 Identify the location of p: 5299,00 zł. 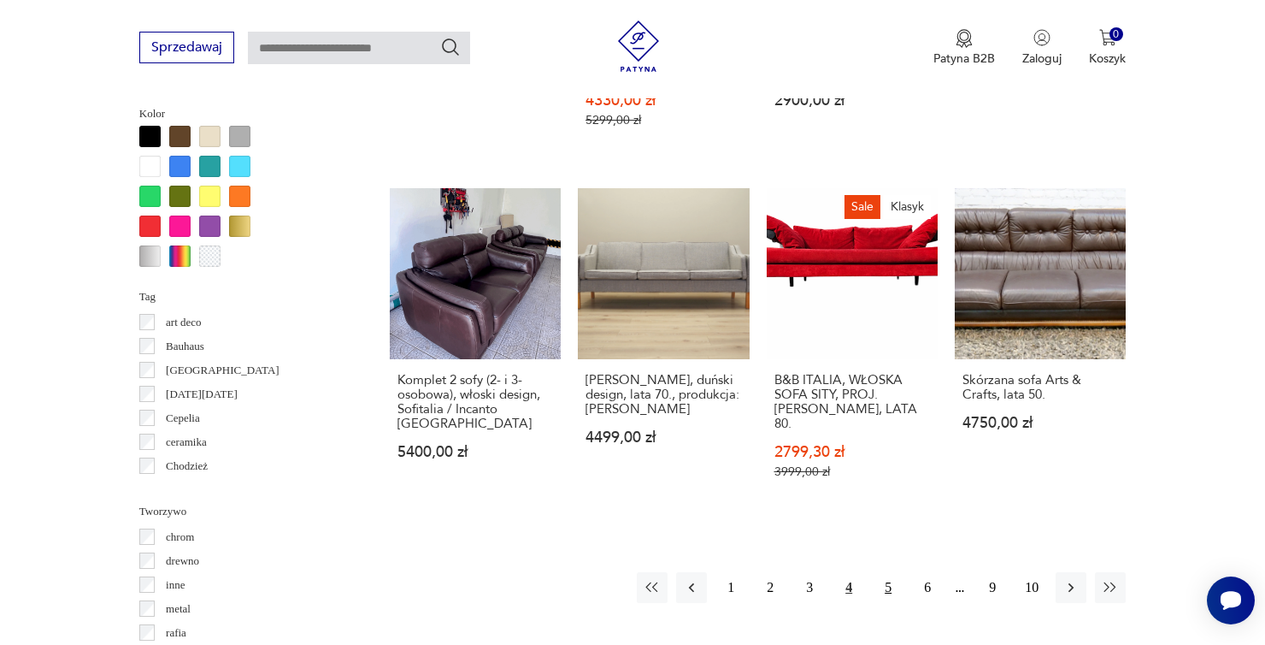
(663, 120).